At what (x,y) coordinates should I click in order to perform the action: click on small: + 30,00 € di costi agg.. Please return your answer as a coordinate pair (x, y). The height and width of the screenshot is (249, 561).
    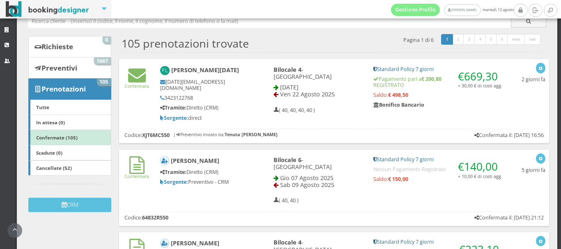
    Looking at the image, I should click on (480, 85).